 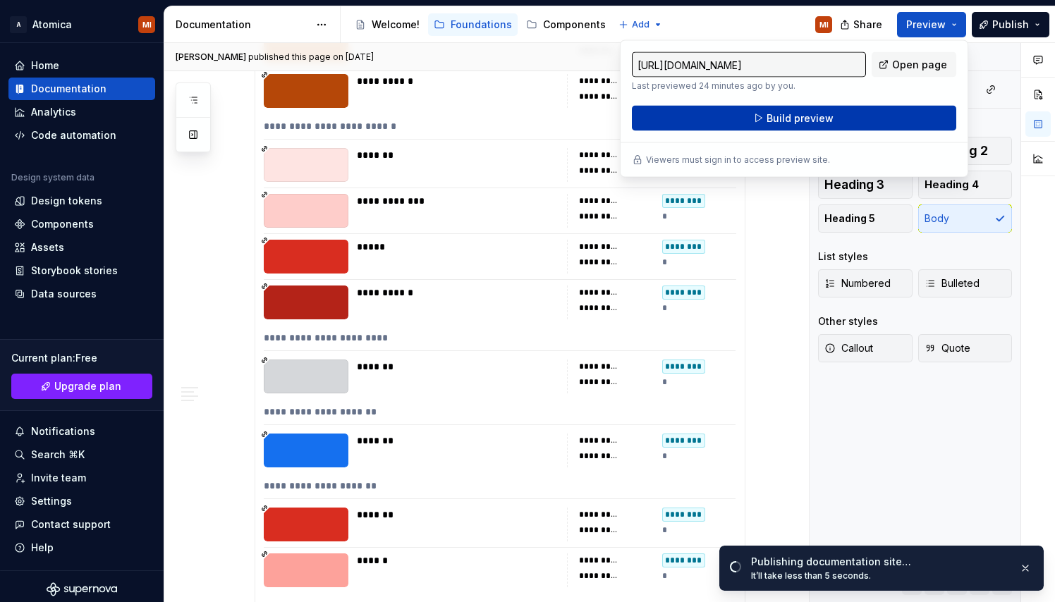 I want to click on button: AAtomicaMI, so click(x=82, y=24).